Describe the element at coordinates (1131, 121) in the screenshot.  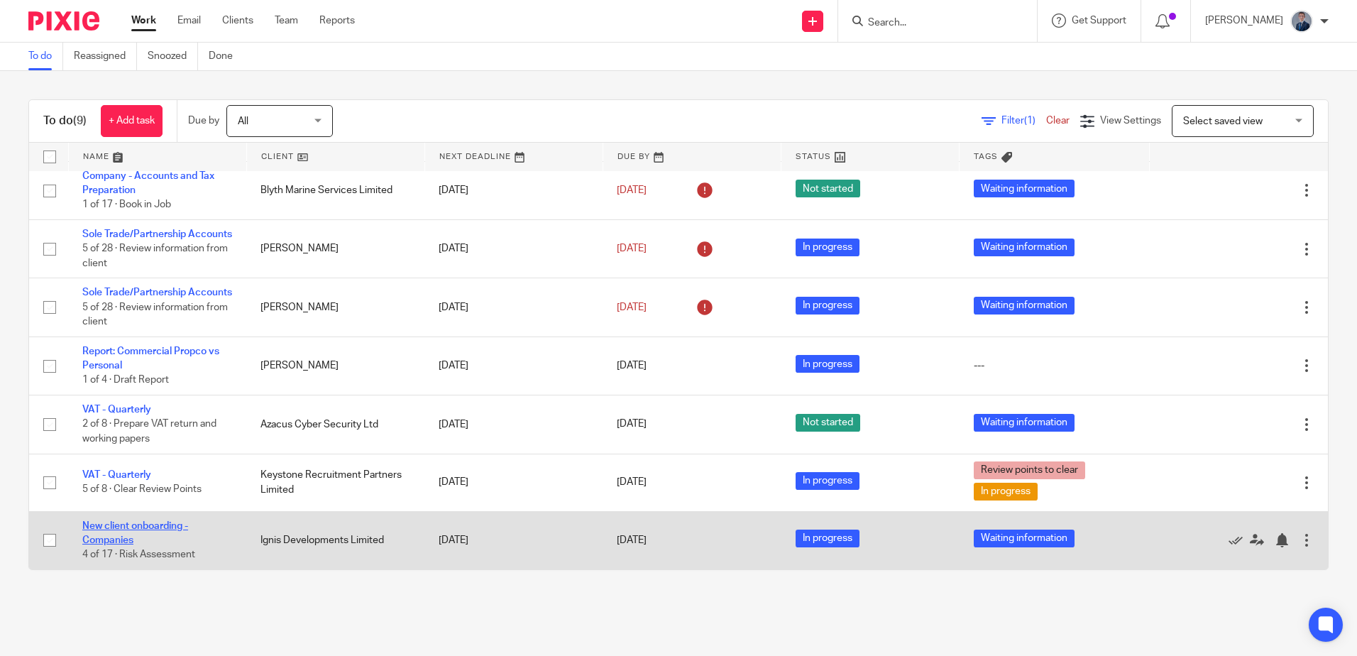
I see `span: View Settings` at that location.